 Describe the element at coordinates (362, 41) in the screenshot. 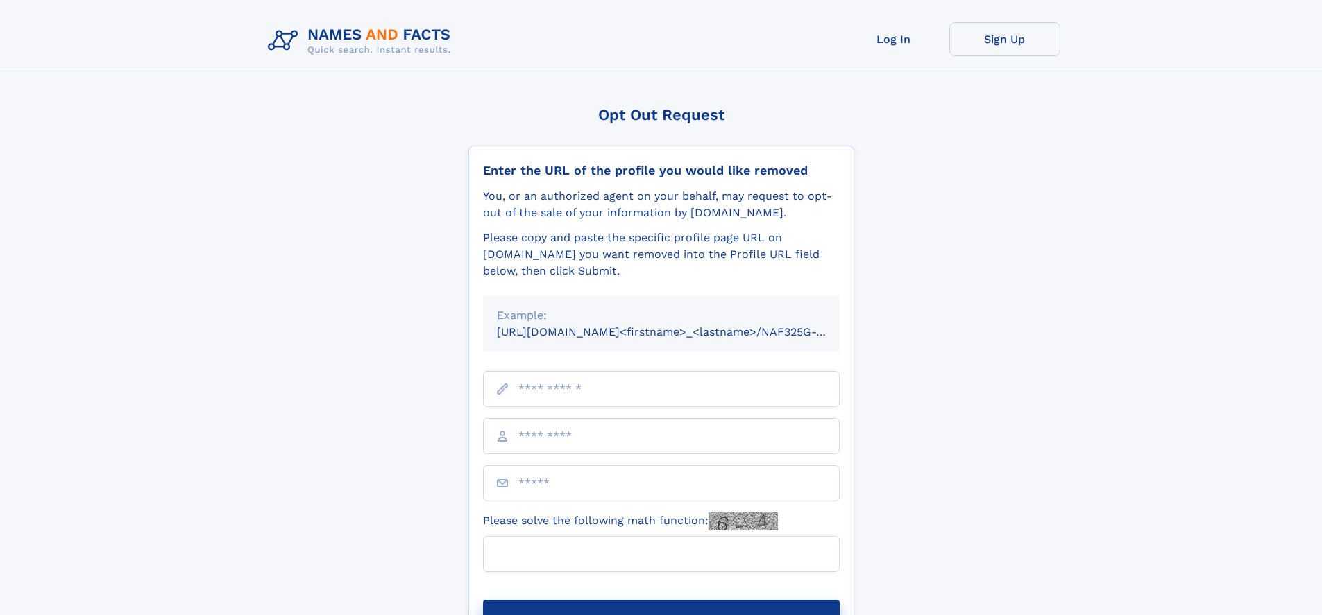

I see `img: Logo Names and Facts` at that location.